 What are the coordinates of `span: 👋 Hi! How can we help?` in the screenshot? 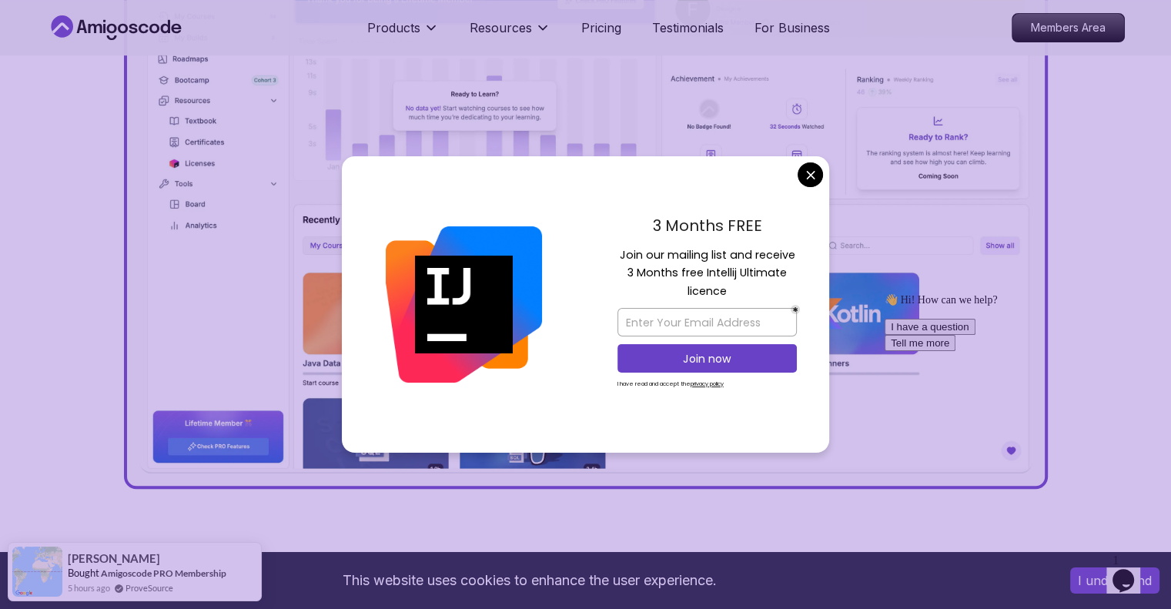 It's located at (62, 12).